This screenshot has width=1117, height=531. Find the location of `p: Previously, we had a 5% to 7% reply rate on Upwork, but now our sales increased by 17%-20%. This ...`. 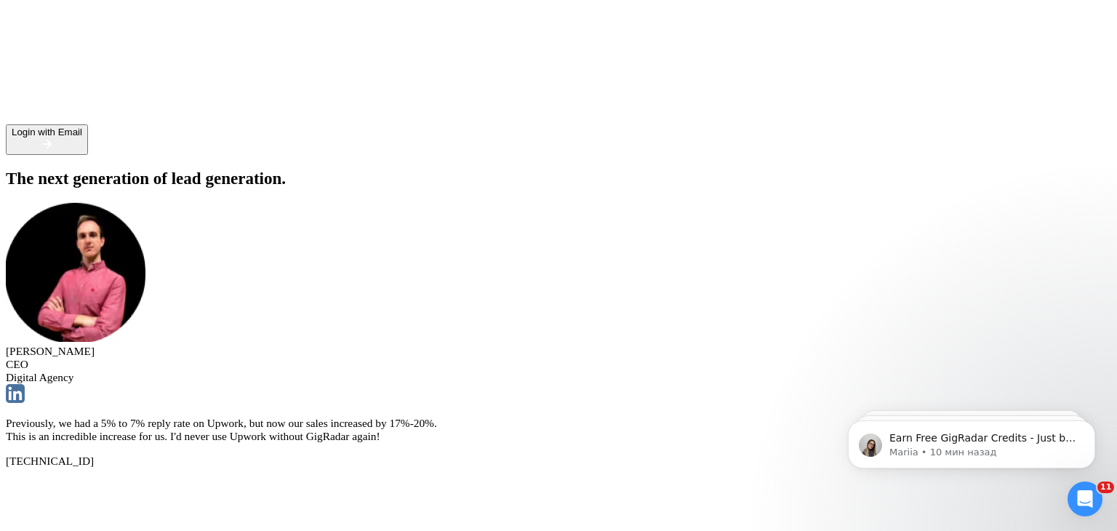

p: Previously, we had a 5% to 7% reply rate on Upwork, but now our sales increased by 17%-20%. This ... is located at coordinates (558, 430).